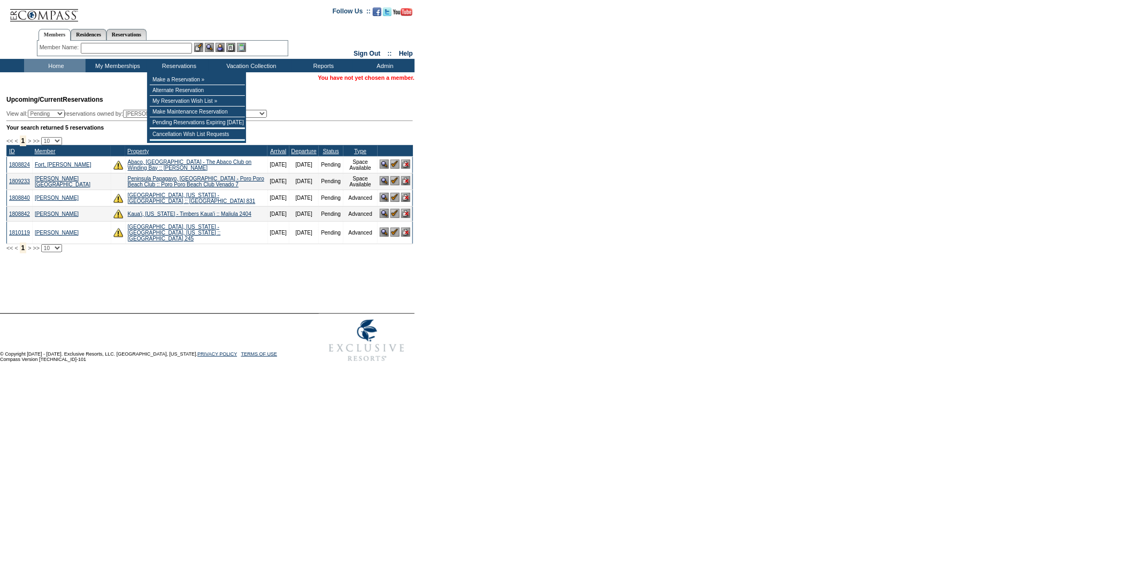 The width and height of the screenshot is (1141, 565). What do you see at coordinates (34, 100) in the screenshot?
I see `span: Upcoming/Current` at bounding box center [34, 100].